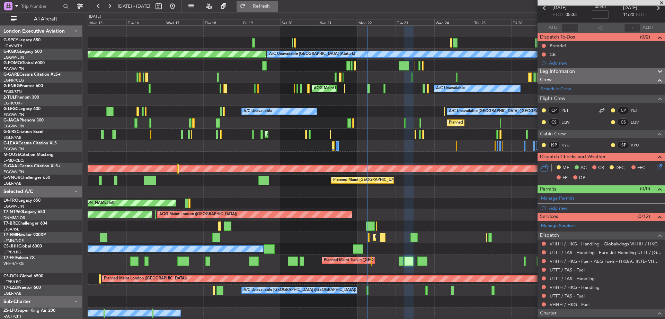  What do you see at coordinates (645, 37) in the screenshot?
I see `span: (0/2)` at bounding box center [645, 37].